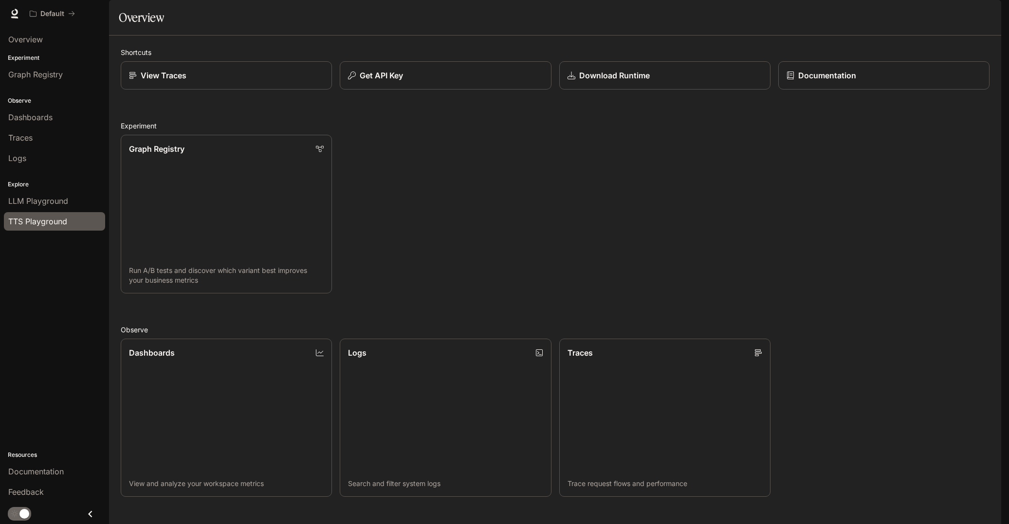 The height and width of the screenshot is (524, 1009). I want to click on a: Graph RegistryRun A/B tests and discover which variant best improves your business metrics, so click(226, 214).